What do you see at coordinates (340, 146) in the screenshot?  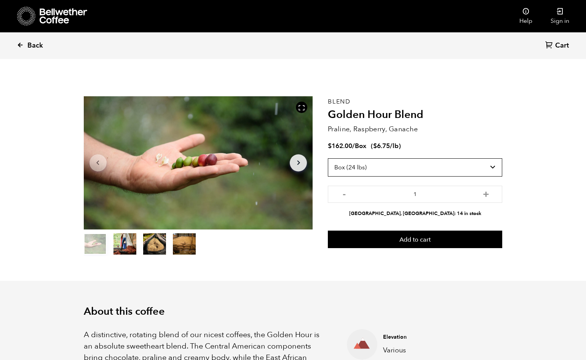 I see `bdi: 162.00` at bounding box center [340, 146].